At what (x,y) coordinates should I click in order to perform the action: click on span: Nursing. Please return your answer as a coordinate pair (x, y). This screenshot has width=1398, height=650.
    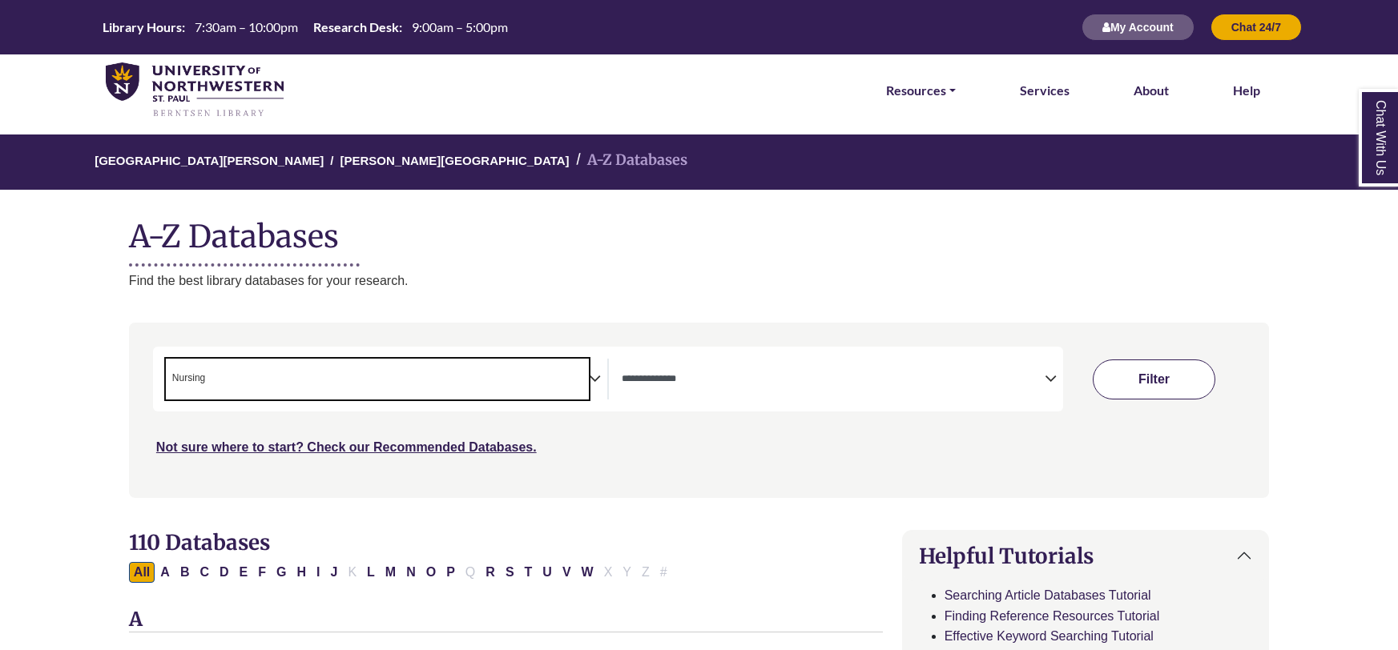
    Looking at the image, I should click on (188, 378).